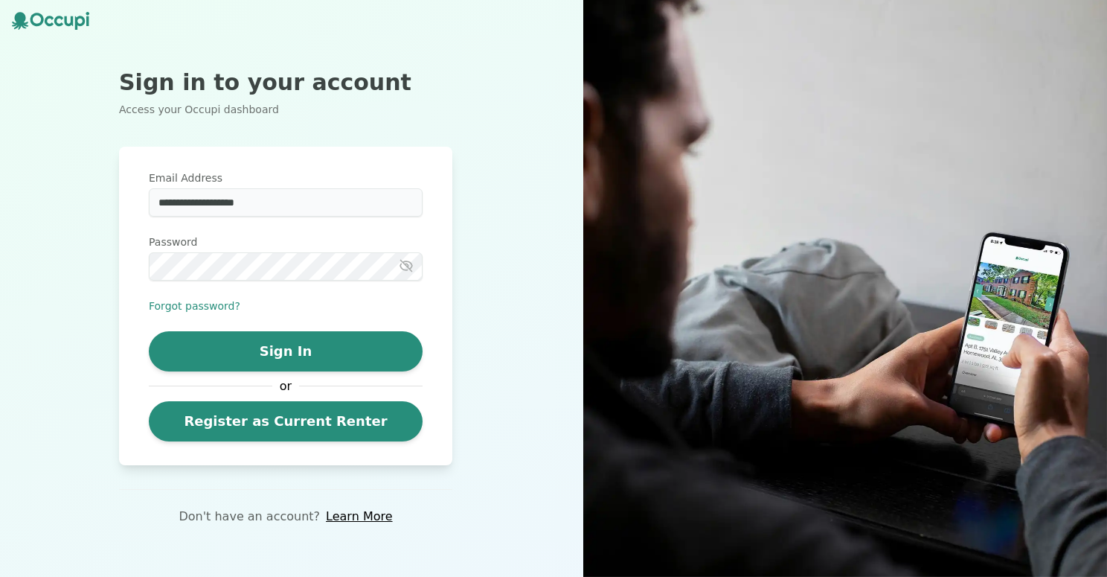  Describe the element at coordinates (249, 517) in the screenshot. I see `p: Don't have an account?` at that location.